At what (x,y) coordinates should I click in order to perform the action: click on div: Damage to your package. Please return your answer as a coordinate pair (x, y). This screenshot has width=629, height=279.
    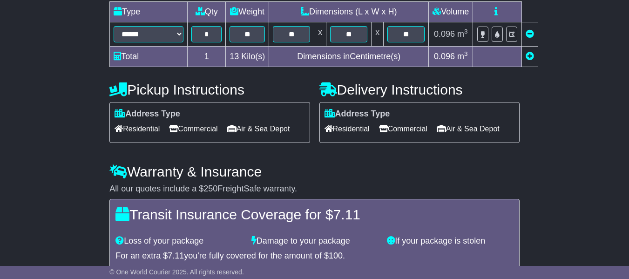
    Looking at the image, I should click on (315, 241).